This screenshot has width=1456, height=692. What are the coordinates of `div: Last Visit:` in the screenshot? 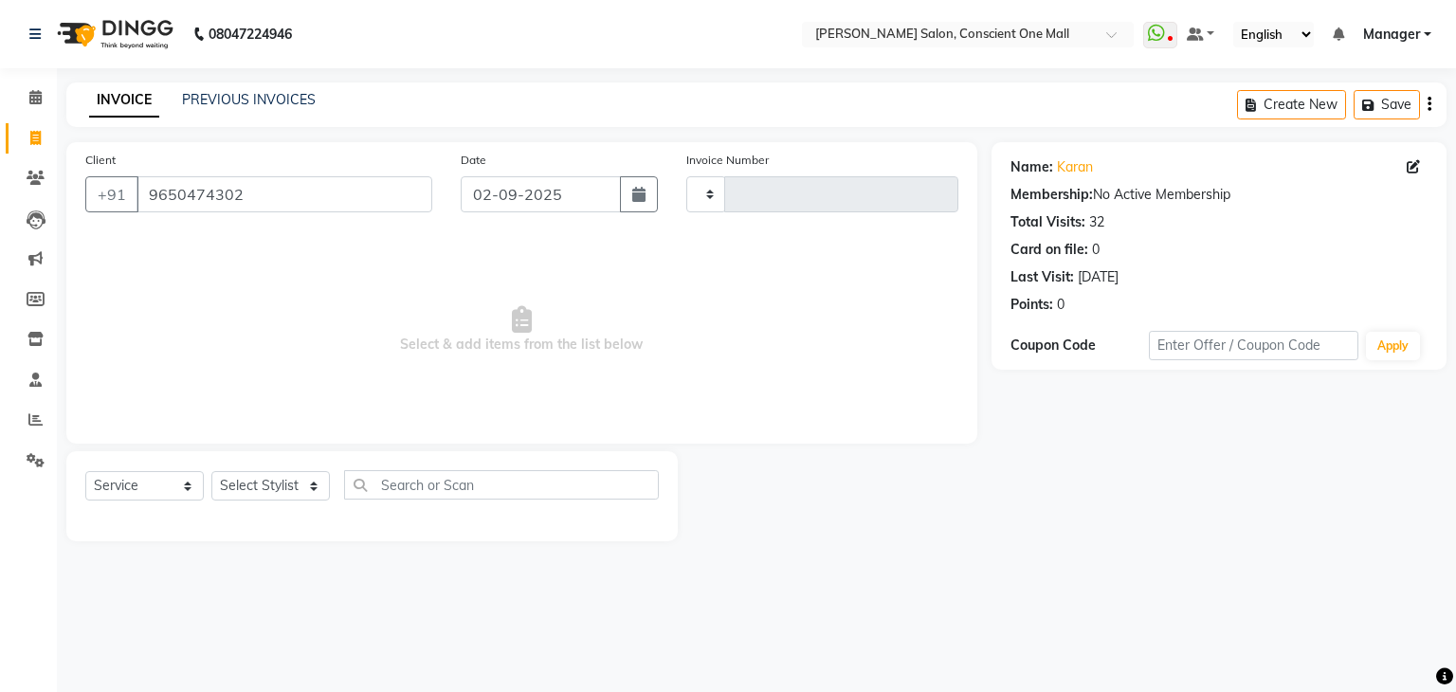 It's located at (1042, 277).